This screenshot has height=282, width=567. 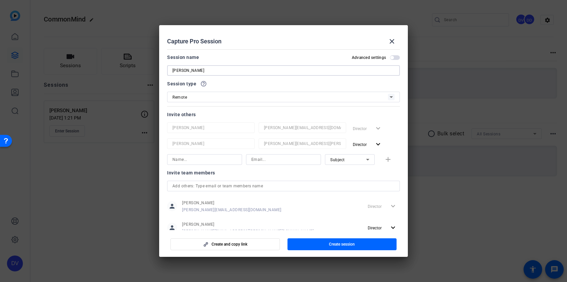 I want to click on mat-icon: close, so click(x=392, y=41).